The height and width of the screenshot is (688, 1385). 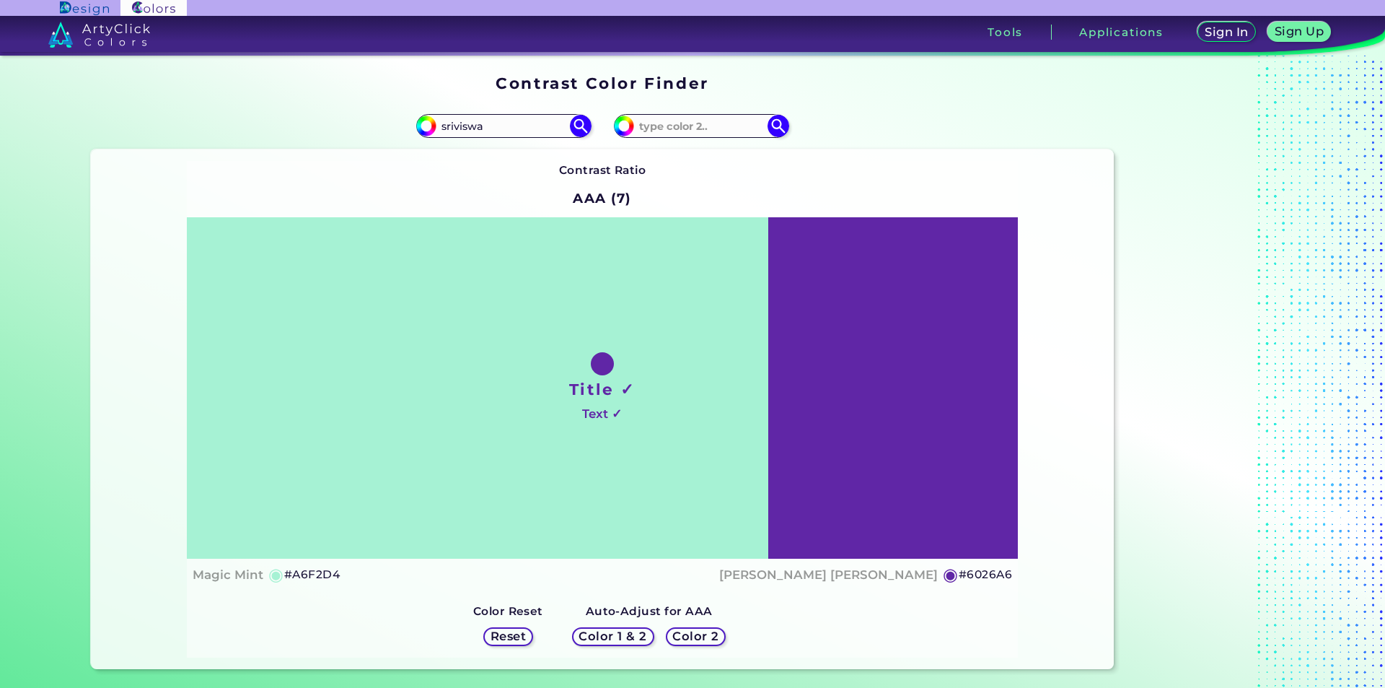 I want to click on img: ArtyClick Design logo, so click(x=84, y=8).